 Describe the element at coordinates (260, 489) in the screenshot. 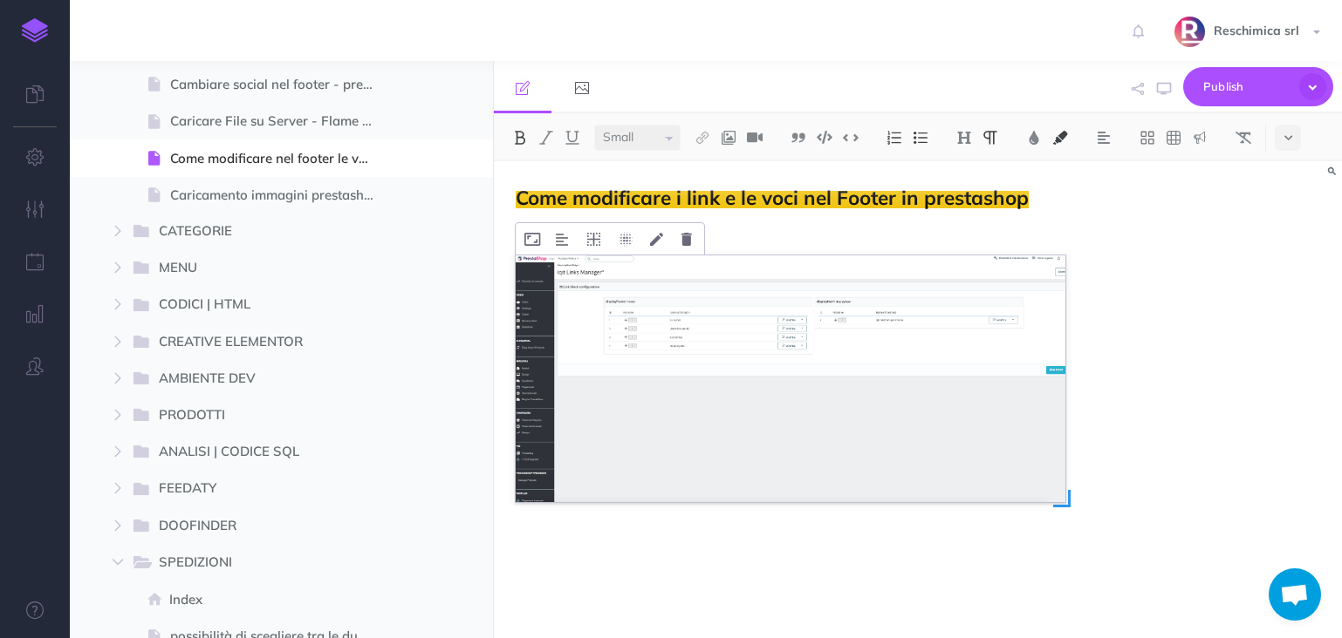

I see `span: FEEDATY` at that location.